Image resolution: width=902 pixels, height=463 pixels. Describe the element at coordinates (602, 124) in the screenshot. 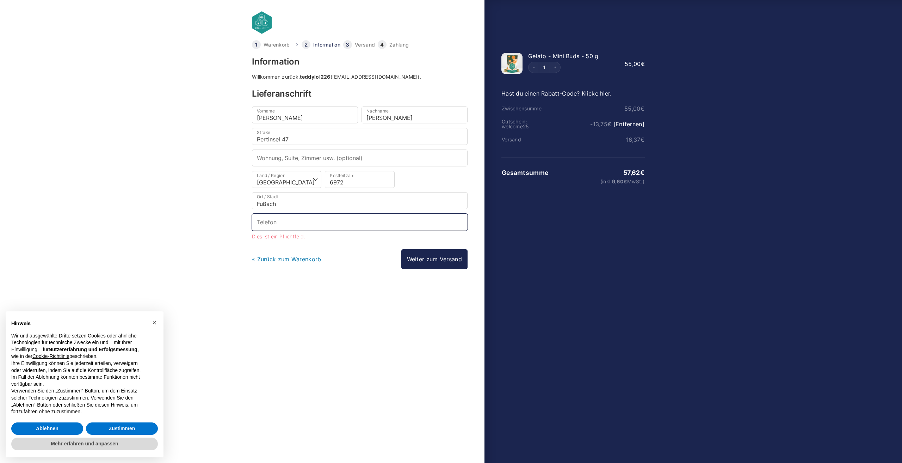

I see `span: 13,75` at that location.